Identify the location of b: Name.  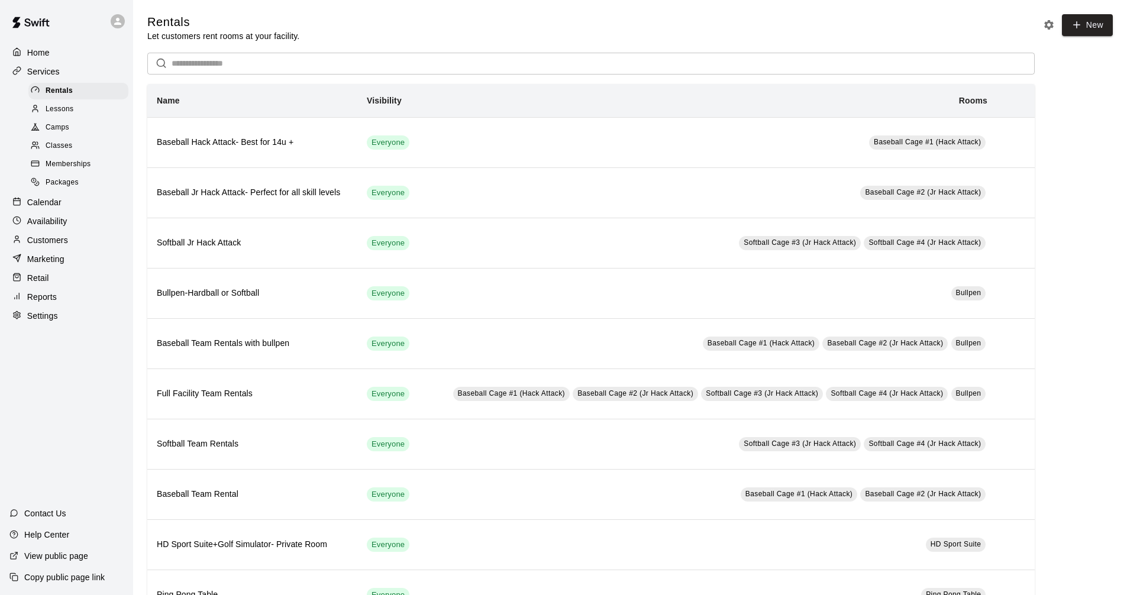
(168, 101).